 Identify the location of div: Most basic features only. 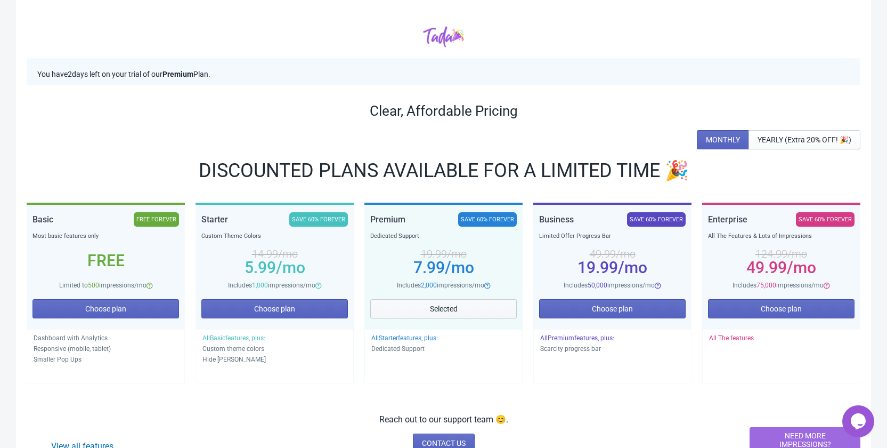
(105, 236).